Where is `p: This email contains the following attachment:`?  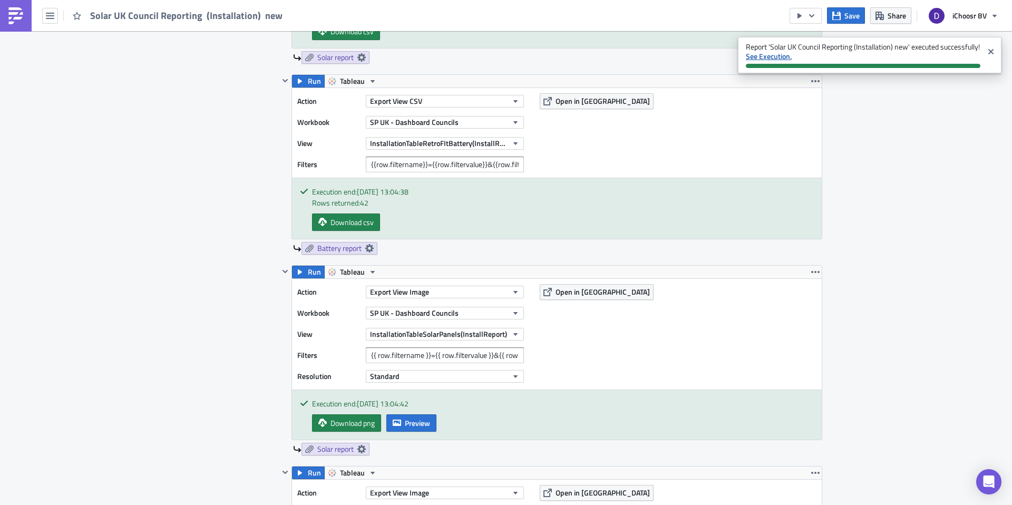 p: This email contains the following attachment: is located at coordinates (254, 32).